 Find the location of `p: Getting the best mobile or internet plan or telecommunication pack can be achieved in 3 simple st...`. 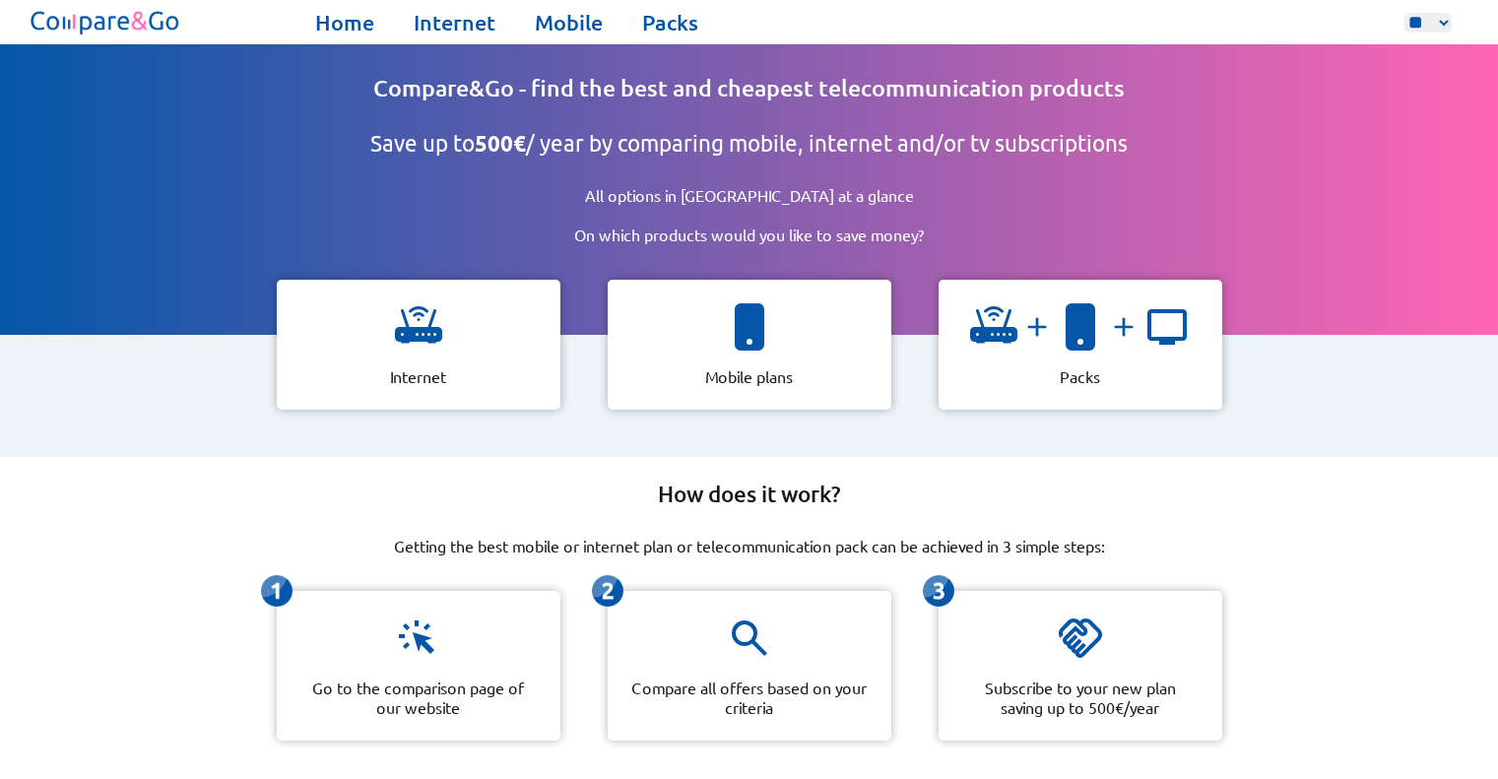

p: Getting the best mobile or internet plan or telecommunication pack can be achieved in 3 simple st... is located at coordinates (749, 545).